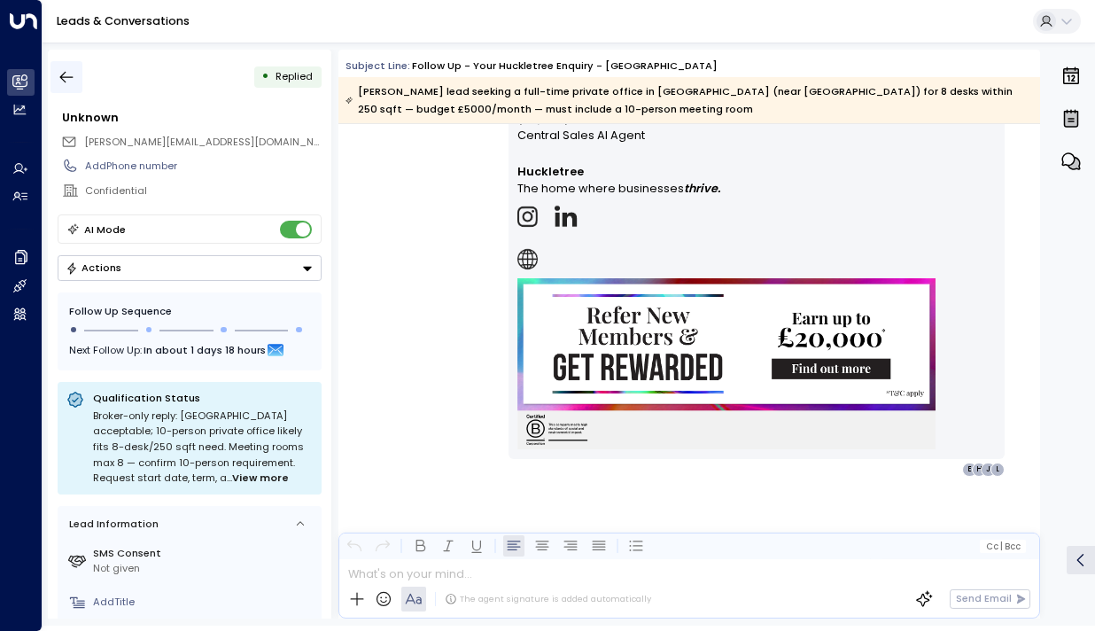 This screenshot has height=631, width=1095. What do you see at coordinates (702, 188) in the screenshot?
I see `strong: thrive.` at bounding box center [702, 188].